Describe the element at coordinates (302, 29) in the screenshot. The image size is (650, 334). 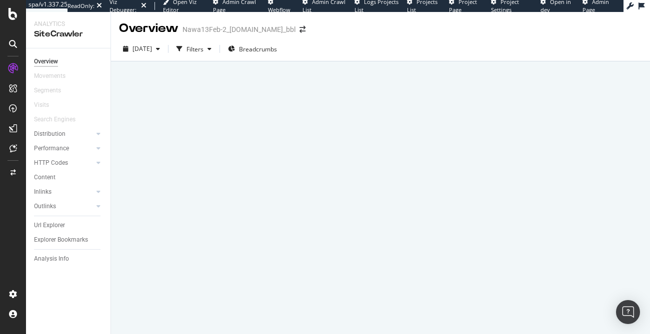
I see `div: arrow-right-arrow-left` at that location.